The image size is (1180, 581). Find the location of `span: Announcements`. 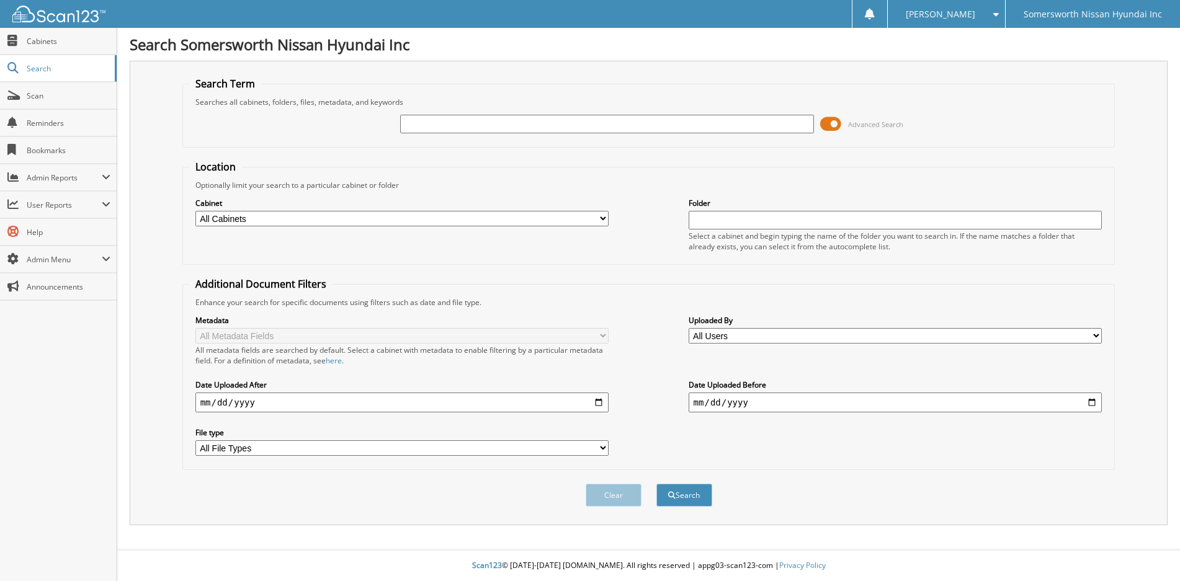

span: Announcements is located at coordinates (68, 287).